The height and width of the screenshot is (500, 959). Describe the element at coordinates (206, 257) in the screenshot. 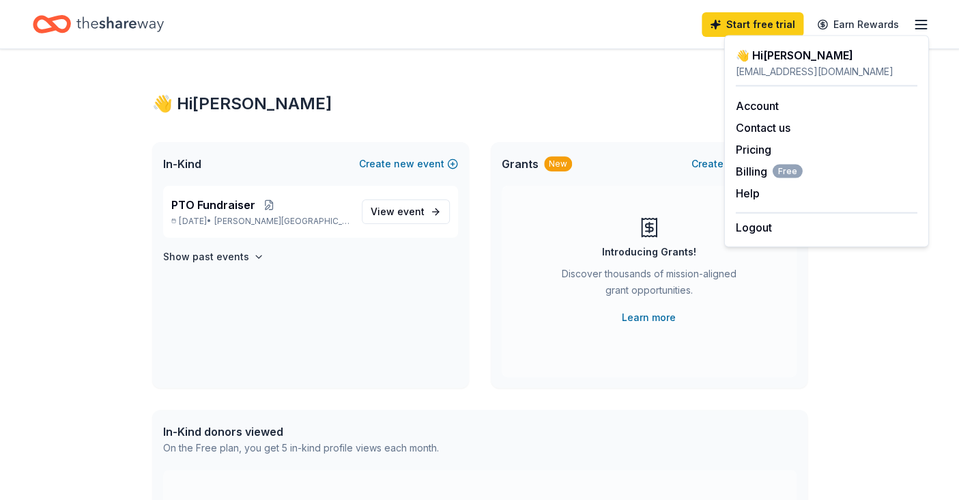

I see `h4: Show past events` at that location.